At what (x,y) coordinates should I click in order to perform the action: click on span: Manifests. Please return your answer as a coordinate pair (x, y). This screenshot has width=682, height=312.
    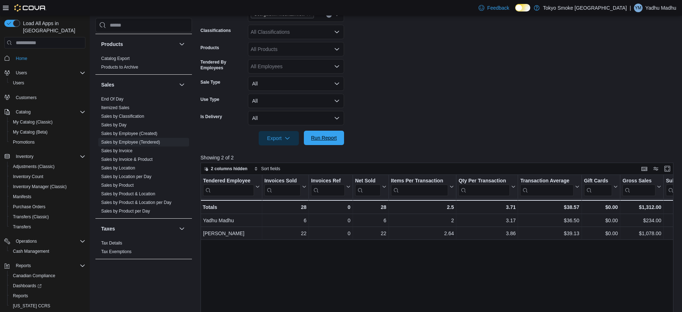
    Looking at the image, I should click on (22, 197).